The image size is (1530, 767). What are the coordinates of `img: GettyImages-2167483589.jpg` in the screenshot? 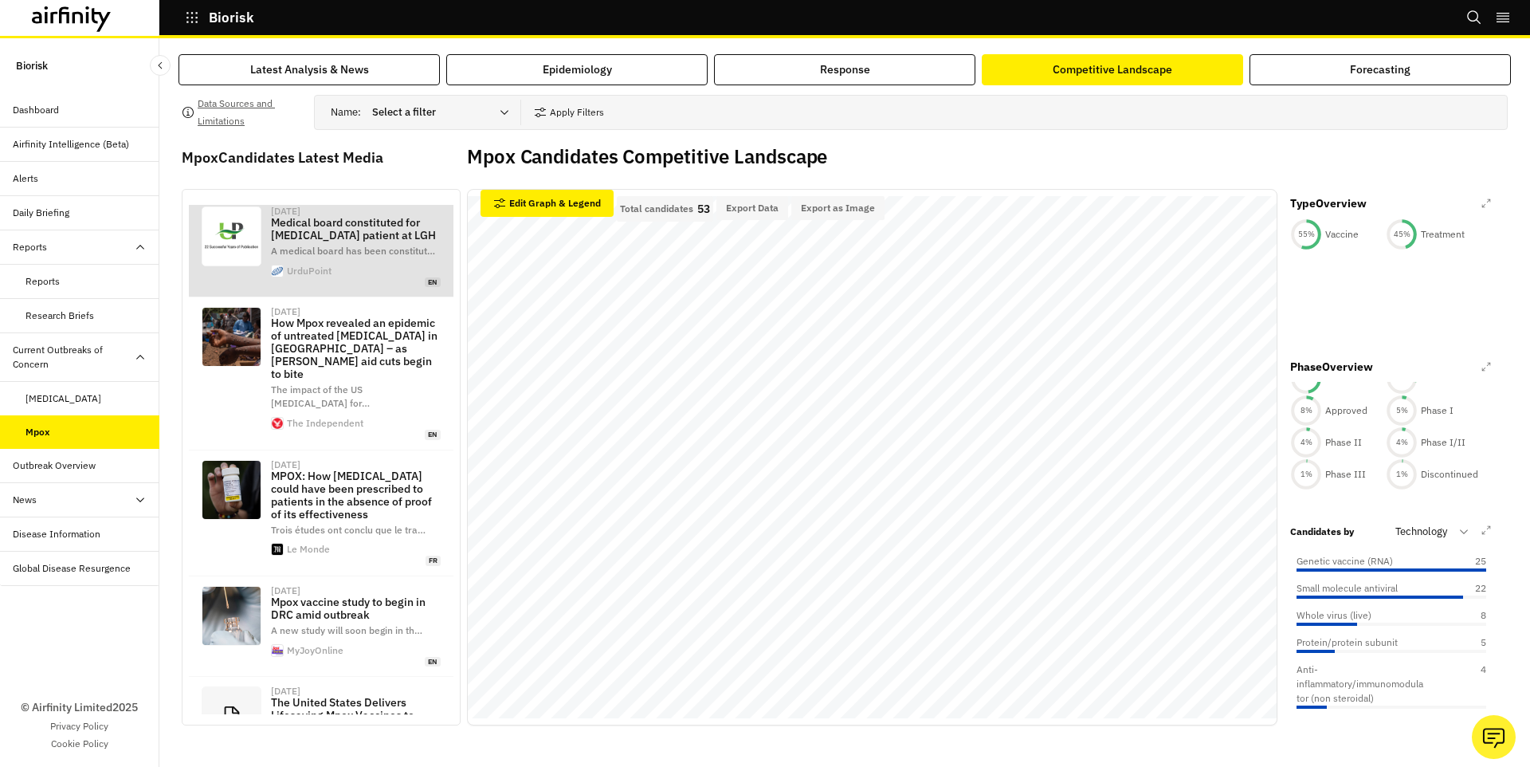 It's located at (231, 336).